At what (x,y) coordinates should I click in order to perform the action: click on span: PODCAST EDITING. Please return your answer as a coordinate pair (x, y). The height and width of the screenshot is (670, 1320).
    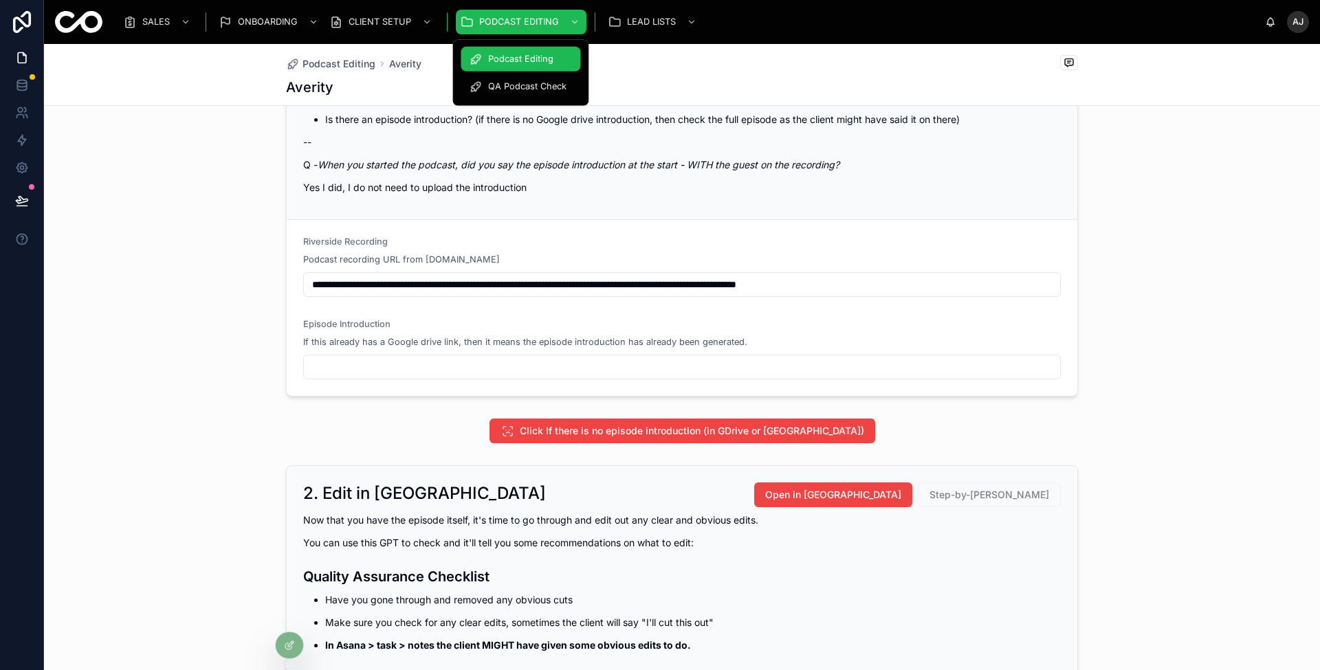
    Looking at the image, I should click on (519, 22).